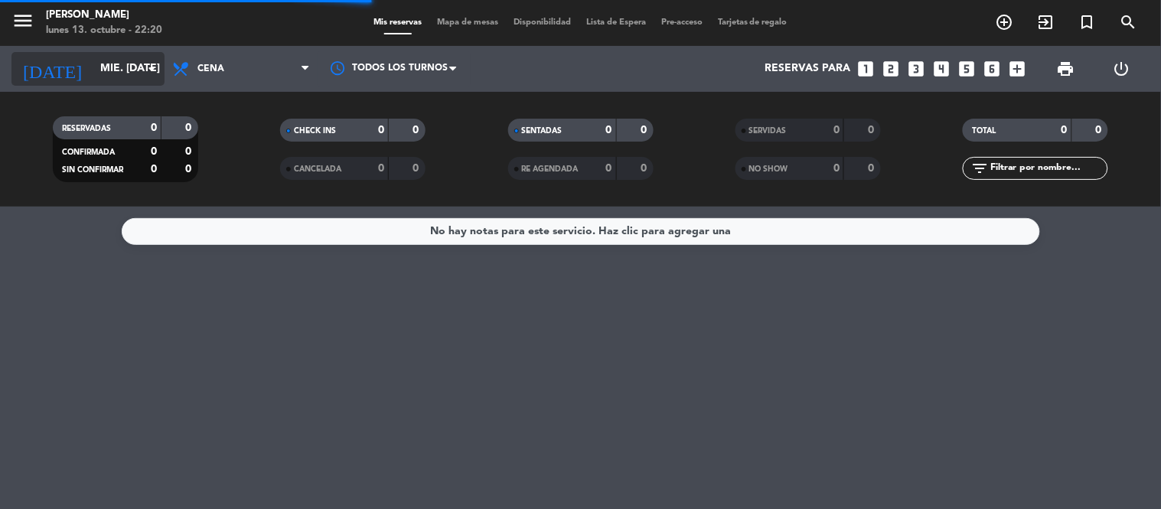  I want to click on i: turned_in_not, so click(1088, 22).